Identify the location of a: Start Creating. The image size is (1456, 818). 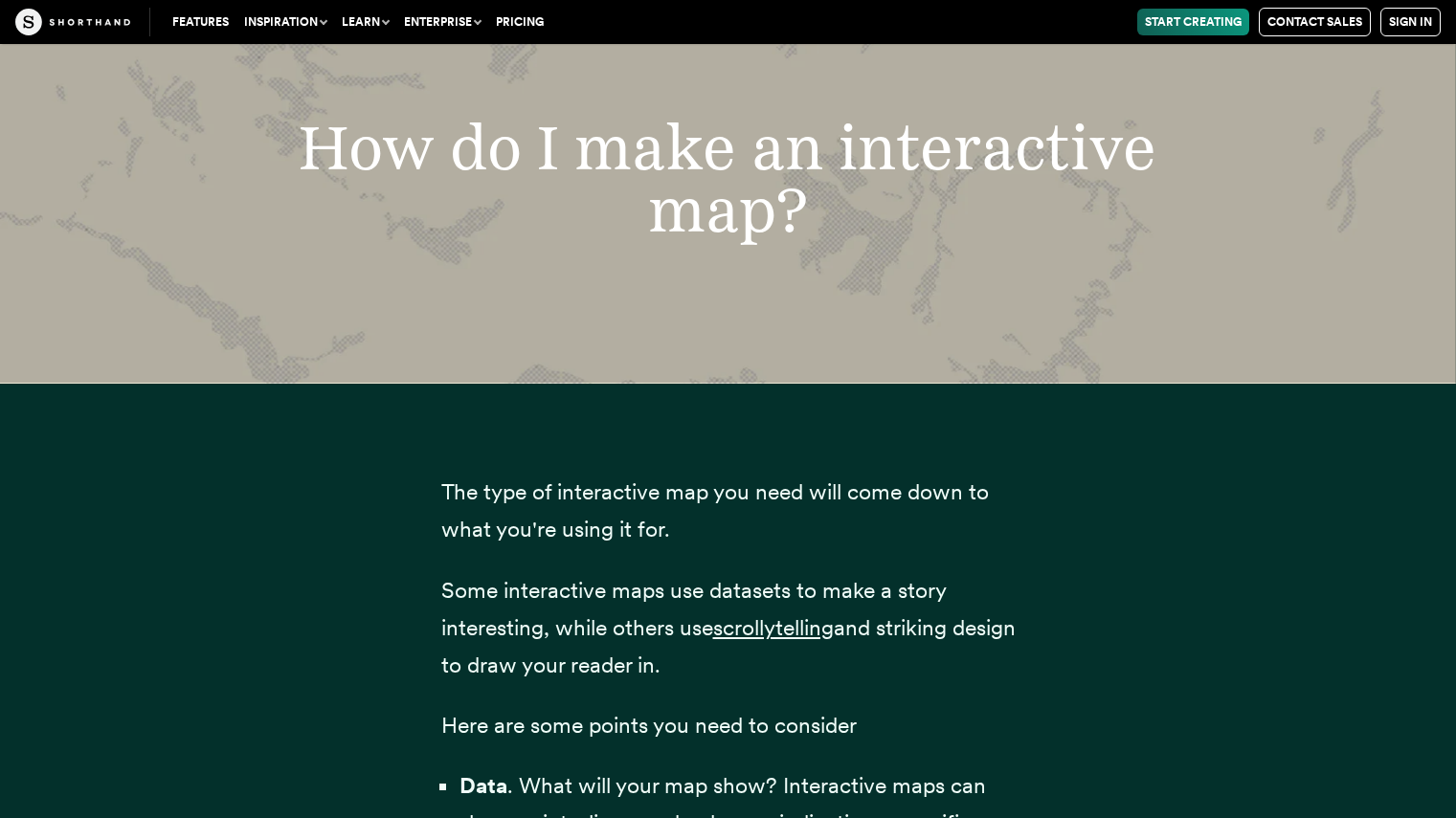
(1193, 22).